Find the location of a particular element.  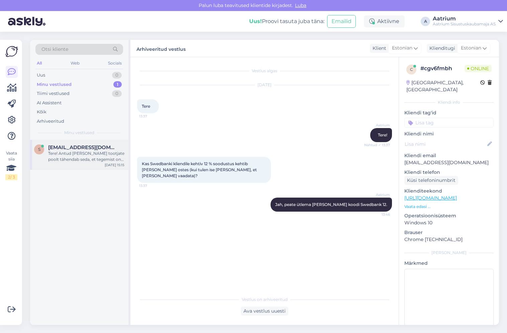

input: Lisa tag is located at coordinates (449, 123).